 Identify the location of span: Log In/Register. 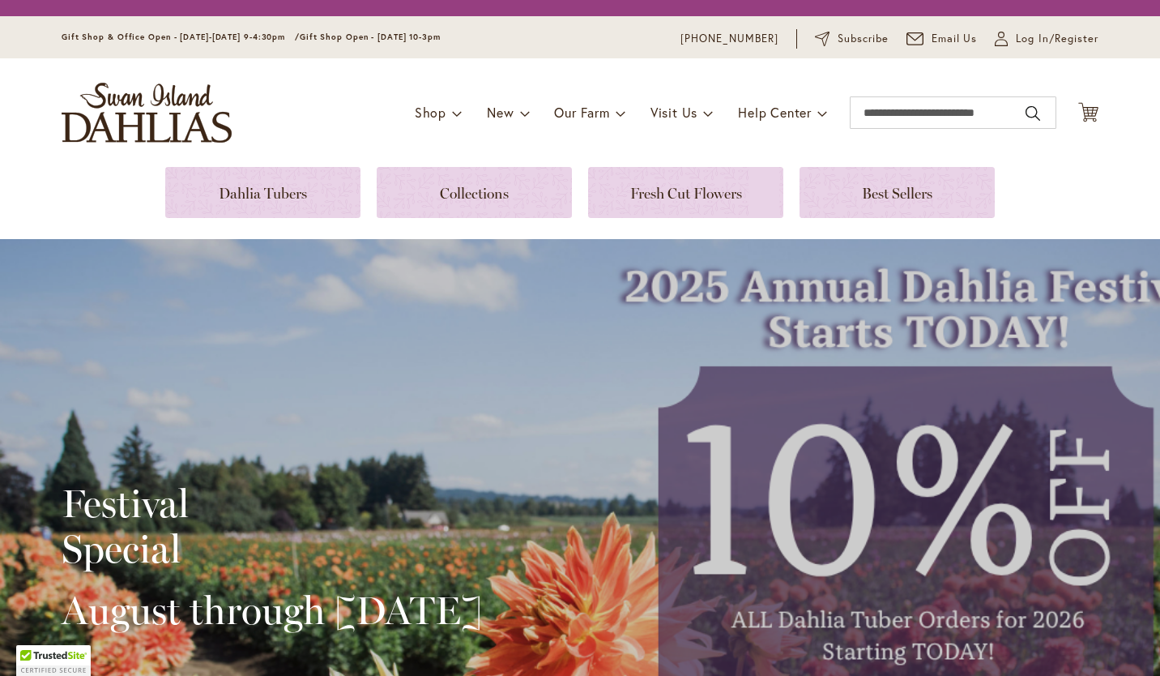
(1057, 39).